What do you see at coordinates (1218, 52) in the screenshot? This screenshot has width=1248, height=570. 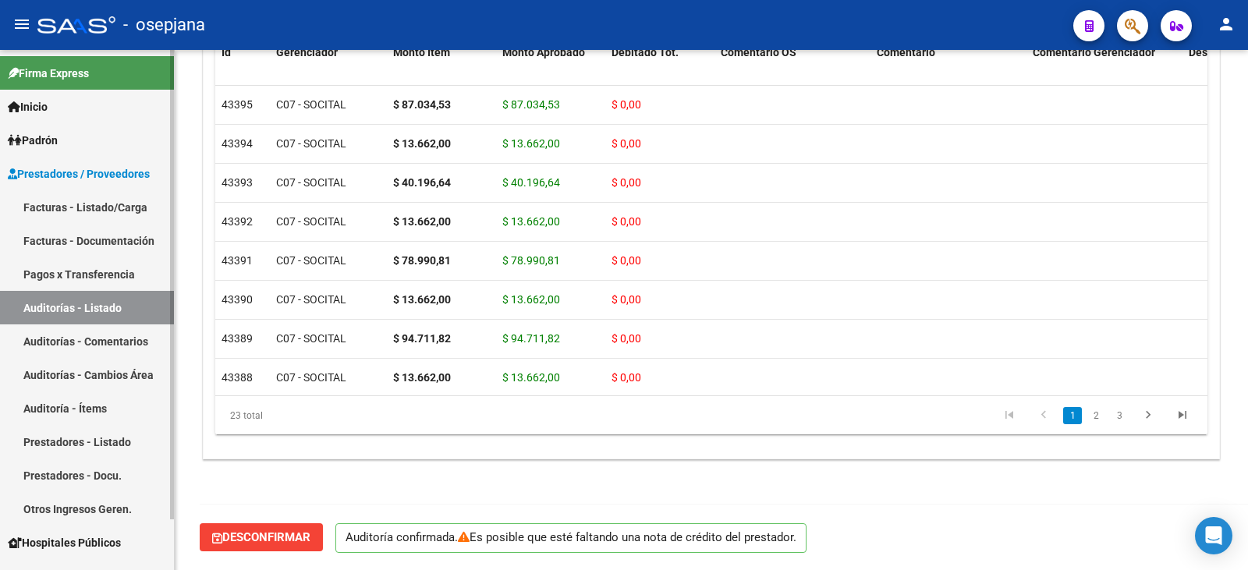 I see `span: Descripción` at bounding box center [1218, 52].